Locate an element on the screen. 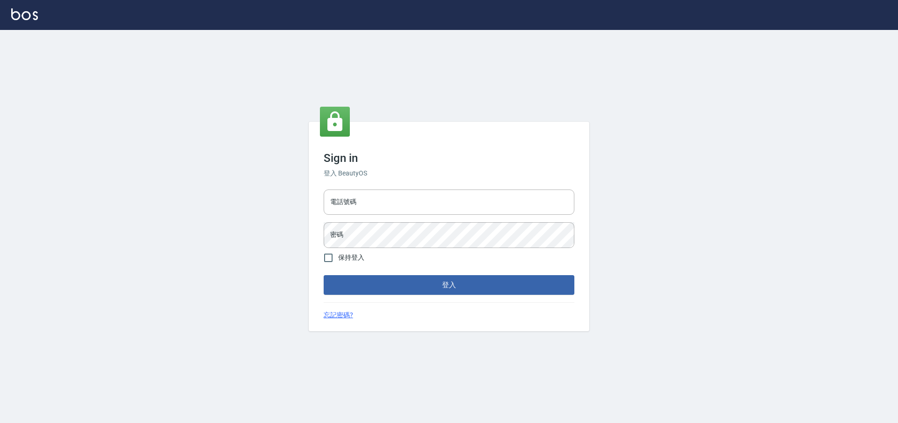 The image size is (898, 423). span: 保持登入 is located at coordinates (351, 257).